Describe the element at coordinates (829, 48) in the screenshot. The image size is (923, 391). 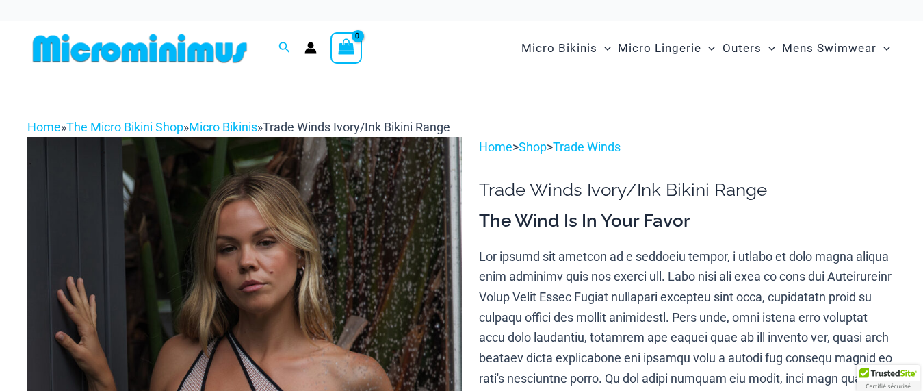
I see `span: Mens Swimwear` at that location.